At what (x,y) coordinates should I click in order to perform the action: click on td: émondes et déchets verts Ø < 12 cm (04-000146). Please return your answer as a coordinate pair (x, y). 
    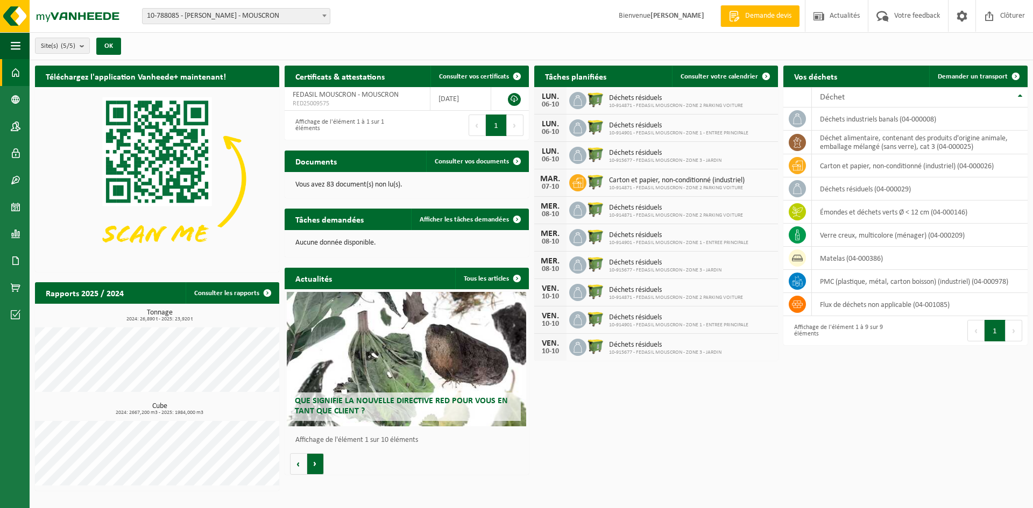
    Looking at the image, I should click on (919, 212).